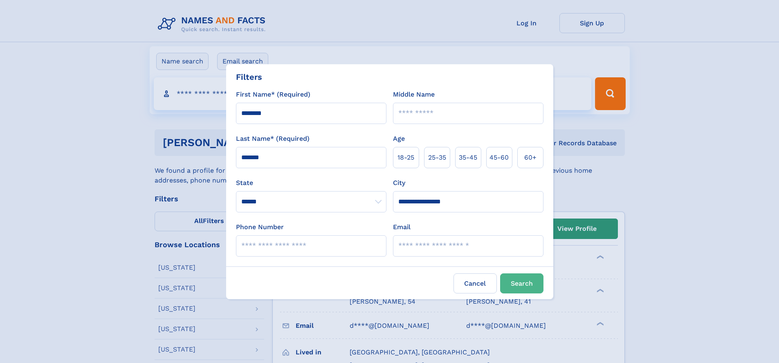 The height and width of the screenshot is (363, 779). What do you see at coordinates (311, 183) in the screenshot?
I see `label: State` at bounding box center [311, 183].